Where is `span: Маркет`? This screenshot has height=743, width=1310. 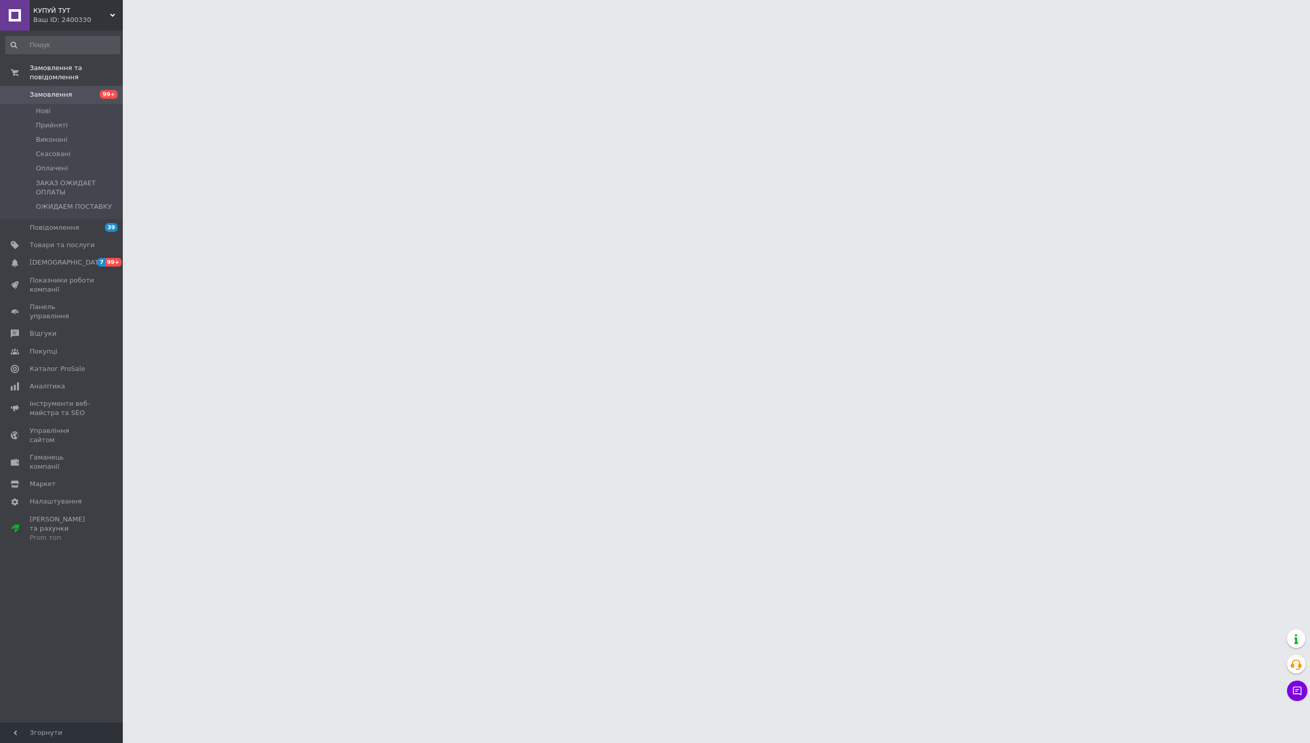
span: Маркет is located at coordinates (42, 484).